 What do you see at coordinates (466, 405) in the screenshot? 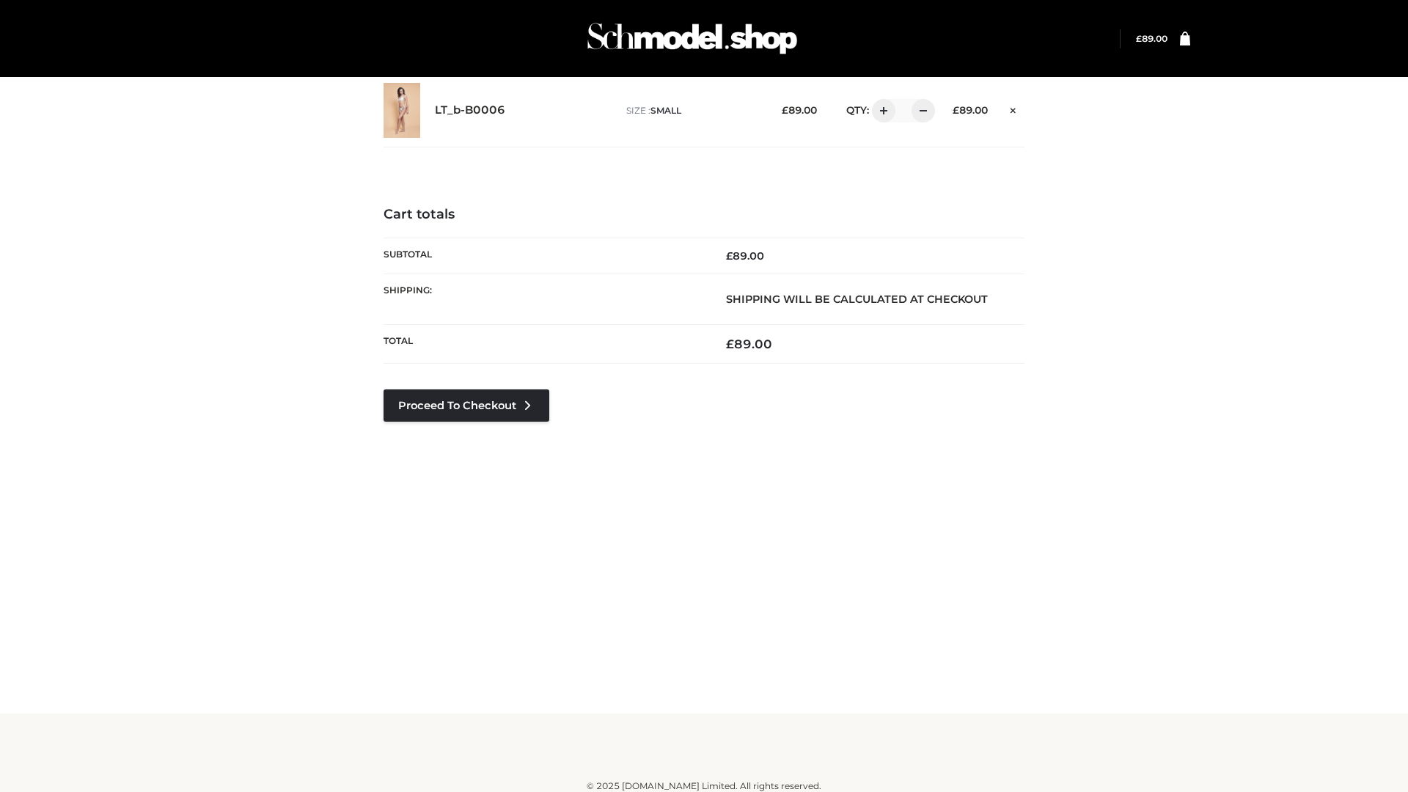
I see `a: Proceed to Checkout` at bounding box center [466, 405].